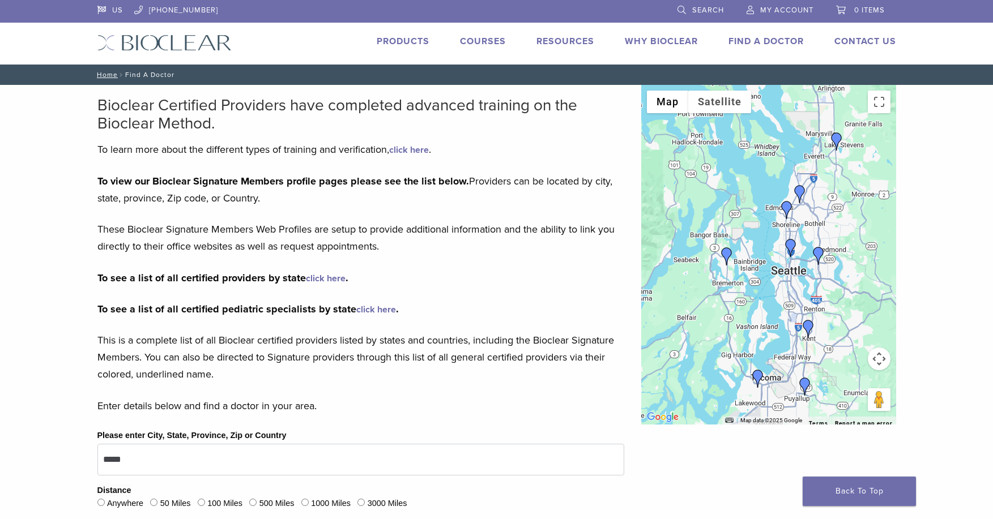 The image size is (993, 519). I want to click on p: Enter details below and find a doctor in your area., so click(361, 406).